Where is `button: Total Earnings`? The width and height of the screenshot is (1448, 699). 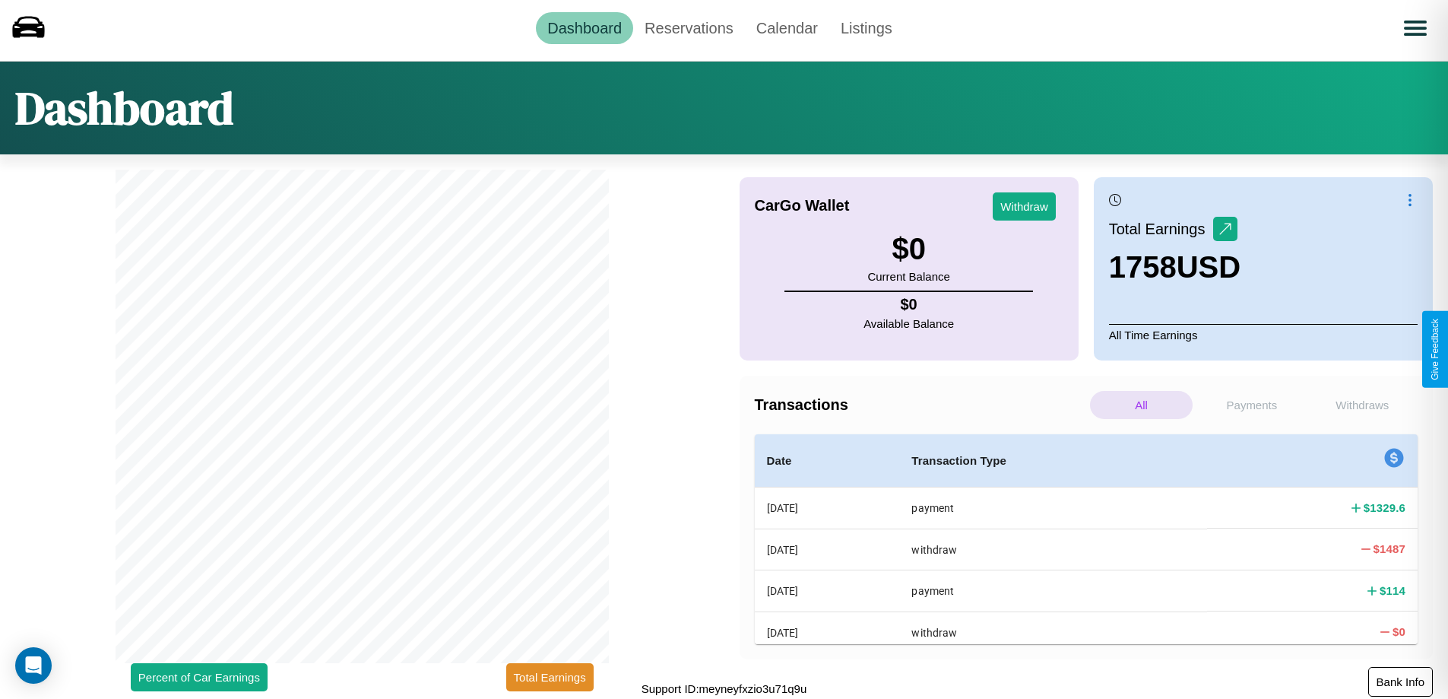 button: Total Earnings is located at coordinates (550, 677).